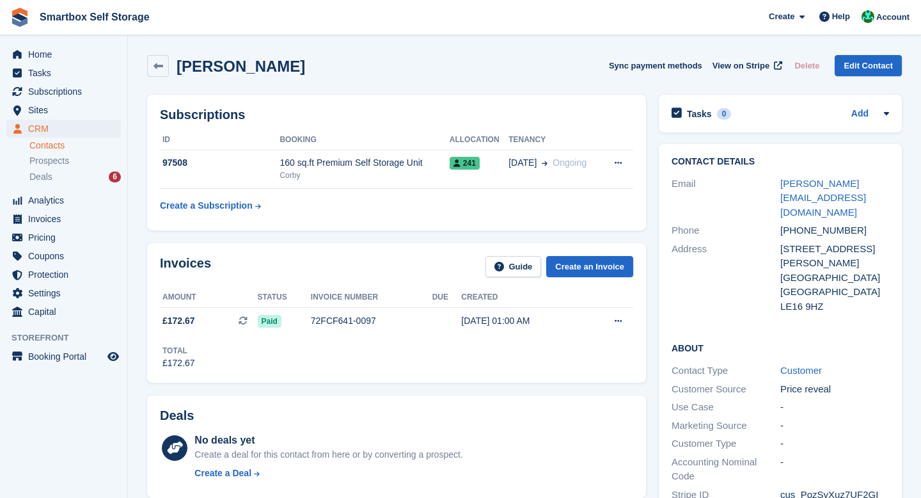 This screenshot has height=498, width=921. I want to click on span: 241, so click(464, 163).